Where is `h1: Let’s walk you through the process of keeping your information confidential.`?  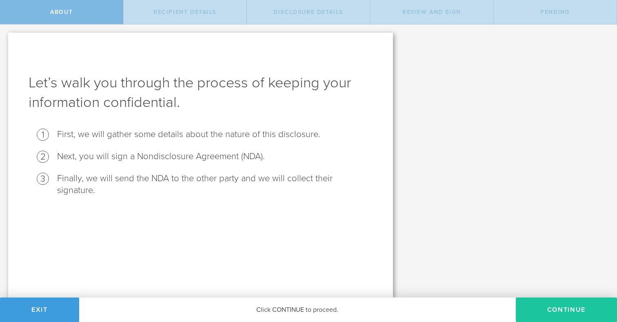
h1: Let’s walk you through the process of keeping your information confidential. is located at coordinates (200, 93).